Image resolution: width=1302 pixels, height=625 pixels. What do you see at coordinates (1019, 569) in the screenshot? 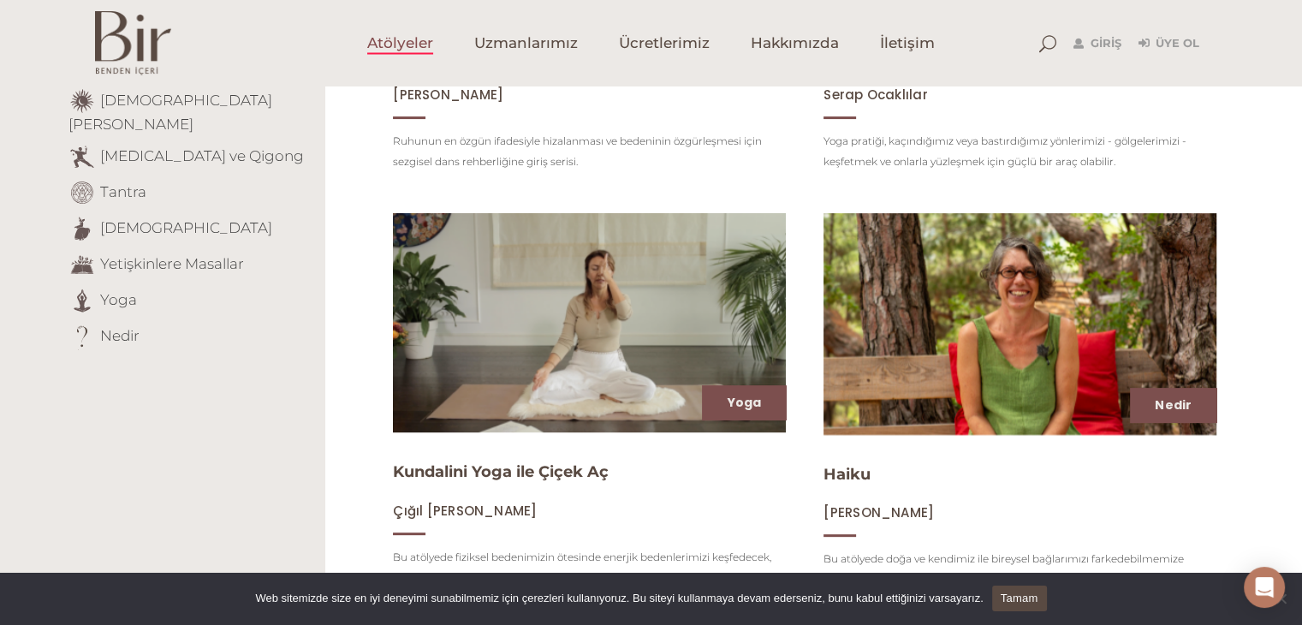
I see `p: Bu atölyede doğa ve kendimiz ile bireysel bağlarımızı farkedebilmemize yardımcı bir aracı kullanm...` at bounding box center [1019, 569].